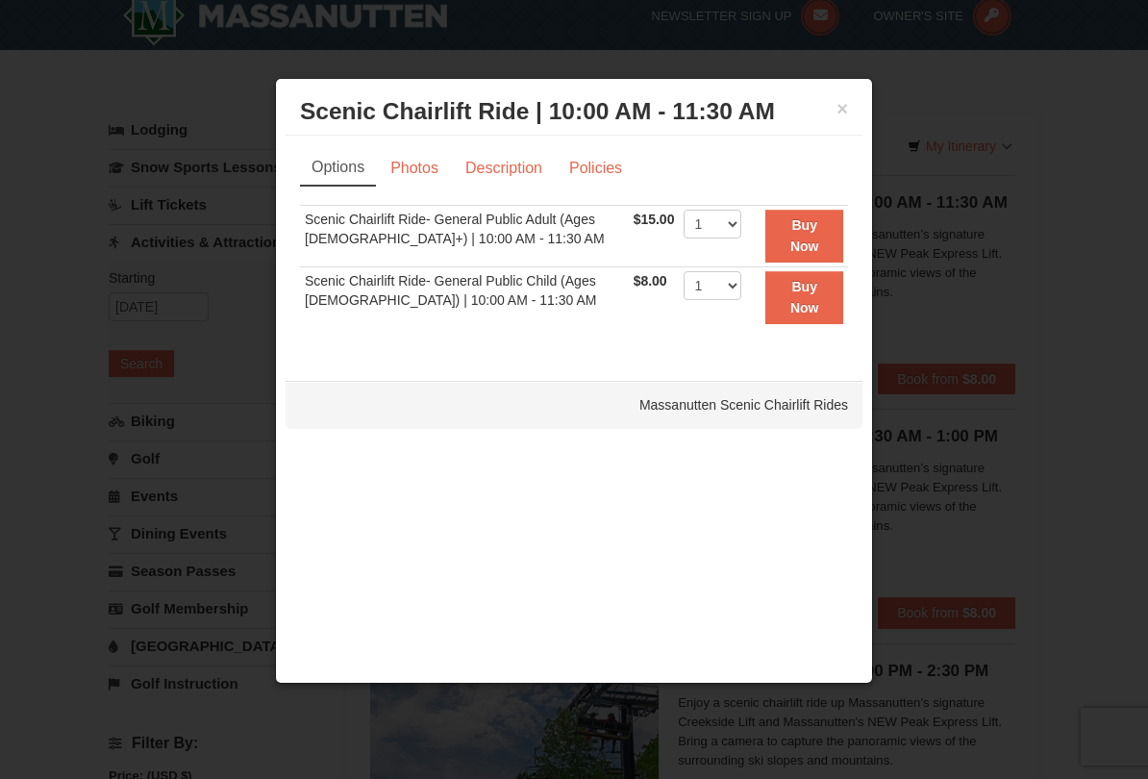 The image size is (1148, 779). What do you see at coordinates (650, 281) in the screenshot?
I see `span: $8.00` at bounding box center [650, 281].